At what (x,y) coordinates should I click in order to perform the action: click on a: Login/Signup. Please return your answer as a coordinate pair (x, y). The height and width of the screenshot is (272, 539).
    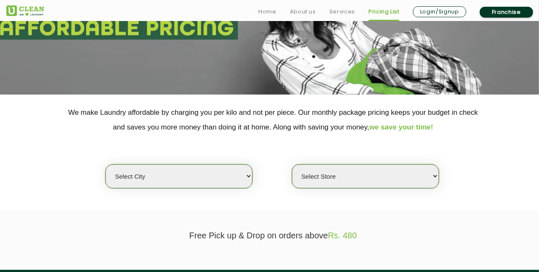
    Looking at the image, I should click on (439, 12).